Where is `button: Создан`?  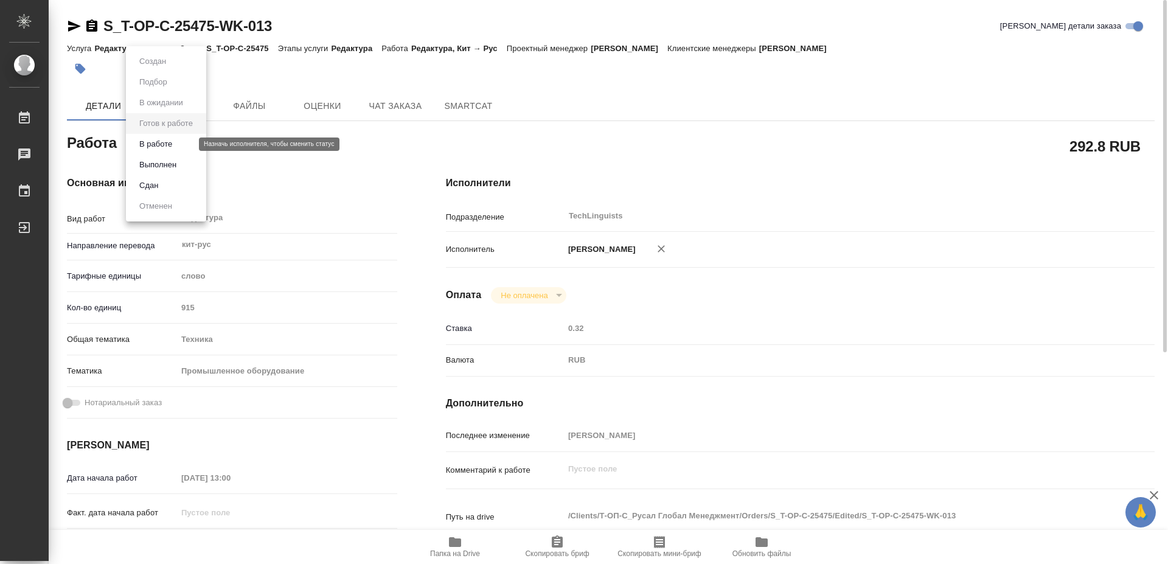 button: Создан is located at coordinates (153, 61).